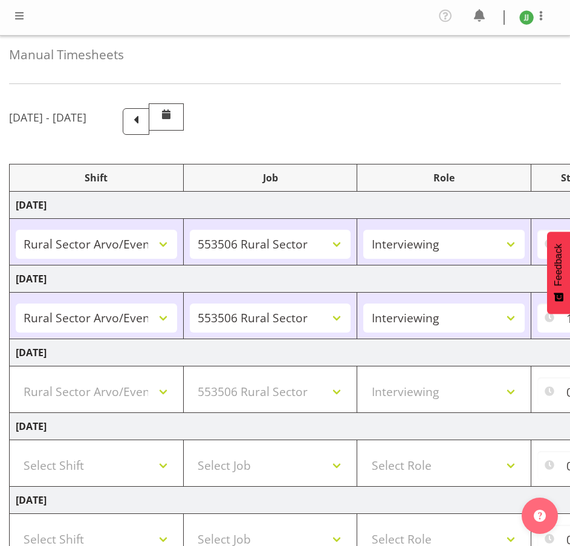 This screenshot has width=570, height=546. What do you see at coordinates (444, 178) in the screenshot?
I see `div: Role` at bounding box center [444, 178].